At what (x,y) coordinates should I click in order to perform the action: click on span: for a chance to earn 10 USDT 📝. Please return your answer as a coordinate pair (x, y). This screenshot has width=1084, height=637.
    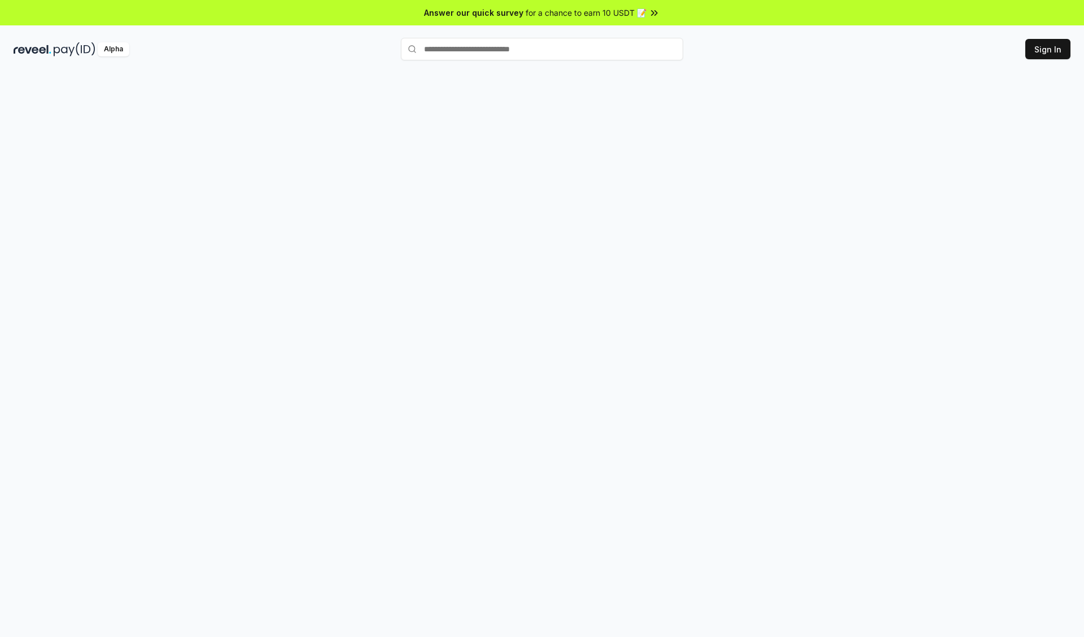
    Looking at the image, I should click on (586, 12).